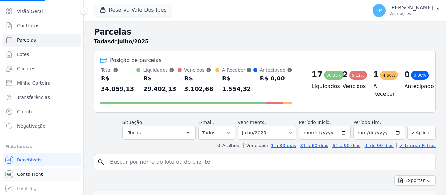 Image resolution: width=446 pixels, height=195 pixels. I want to click on h4: Vencidos, so click(352, 86).